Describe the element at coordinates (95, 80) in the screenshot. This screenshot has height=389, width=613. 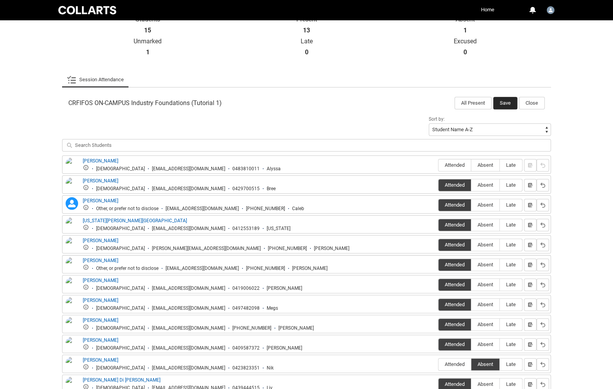
I see `li: Session Attendance` at that location.